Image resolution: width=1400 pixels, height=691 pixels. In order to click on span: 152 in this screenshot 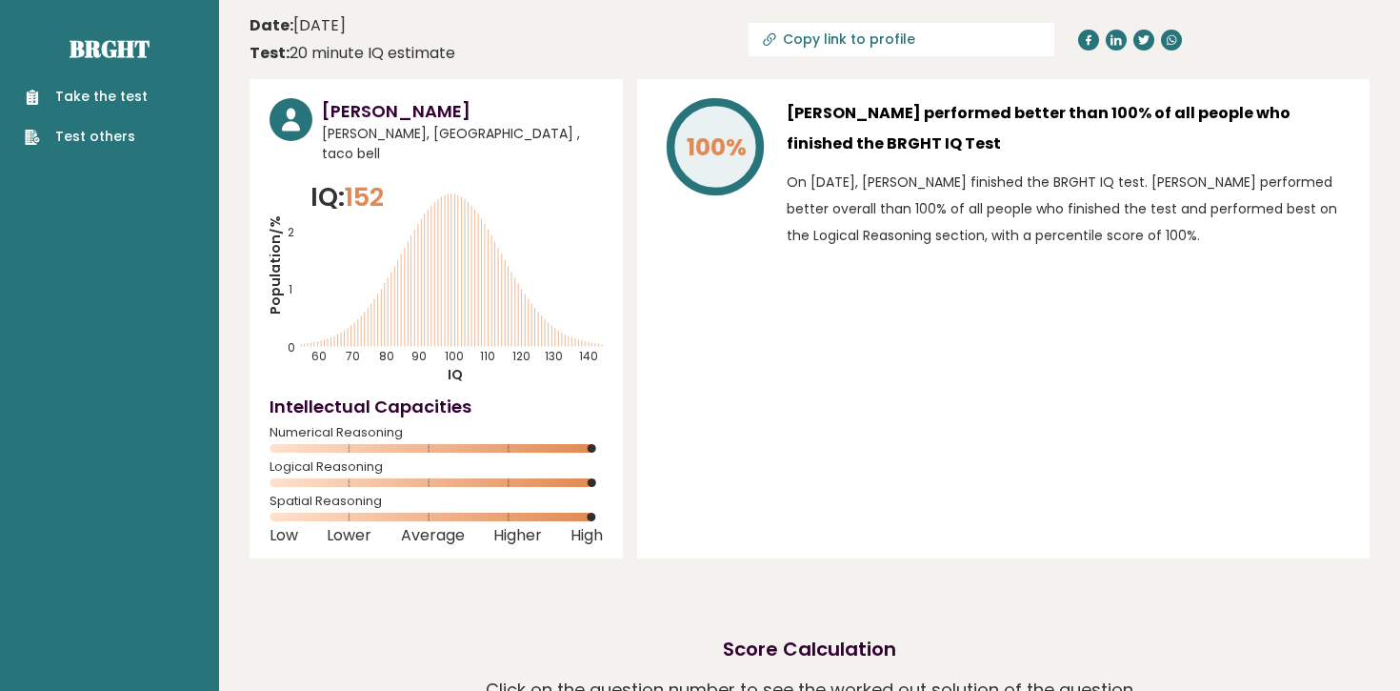, I will do `click(364, 196)`.